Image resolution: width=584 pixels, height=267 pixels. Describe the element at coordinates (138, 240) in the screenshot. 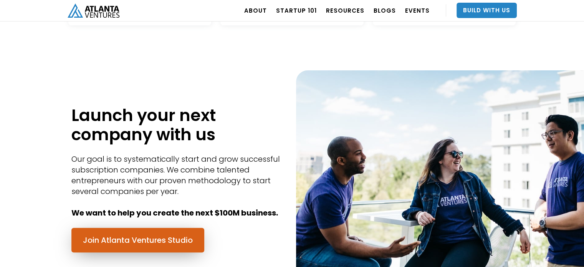

I see `a: Join Atlanta Ventures Studio` at that location.